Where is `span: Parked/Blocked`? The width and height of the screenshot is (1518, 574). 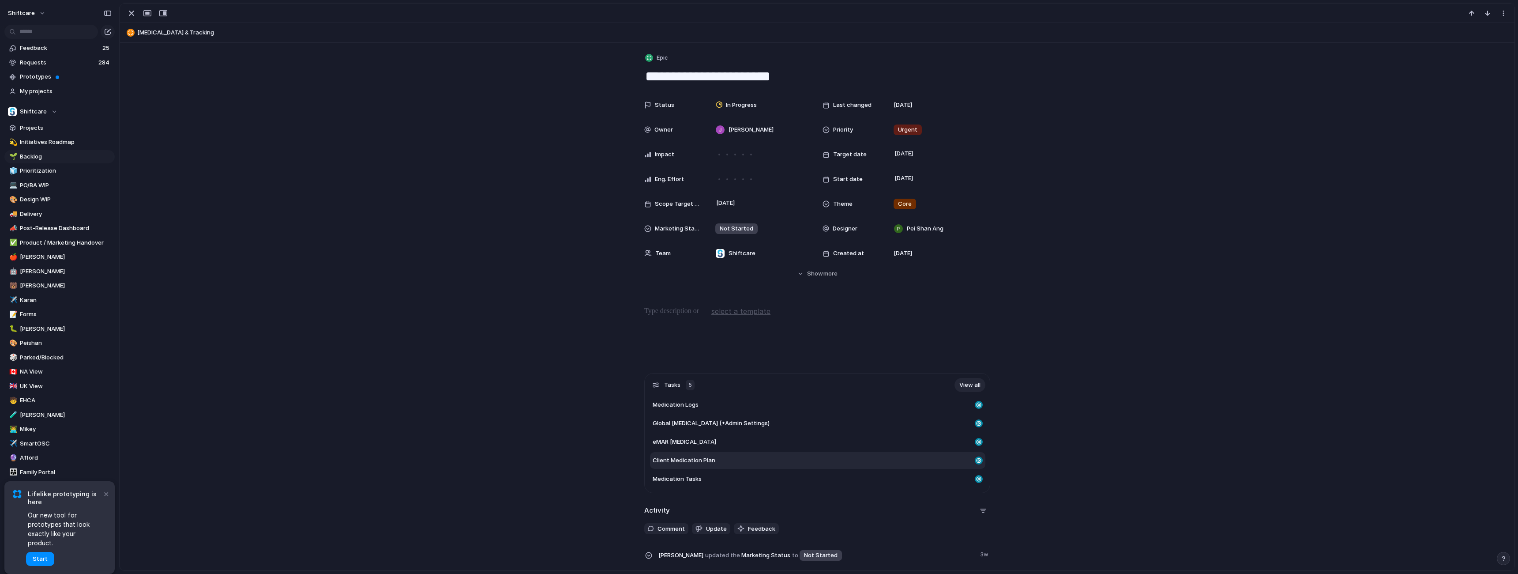
span: Parked/Blocked is located at coordinates (66, 358).